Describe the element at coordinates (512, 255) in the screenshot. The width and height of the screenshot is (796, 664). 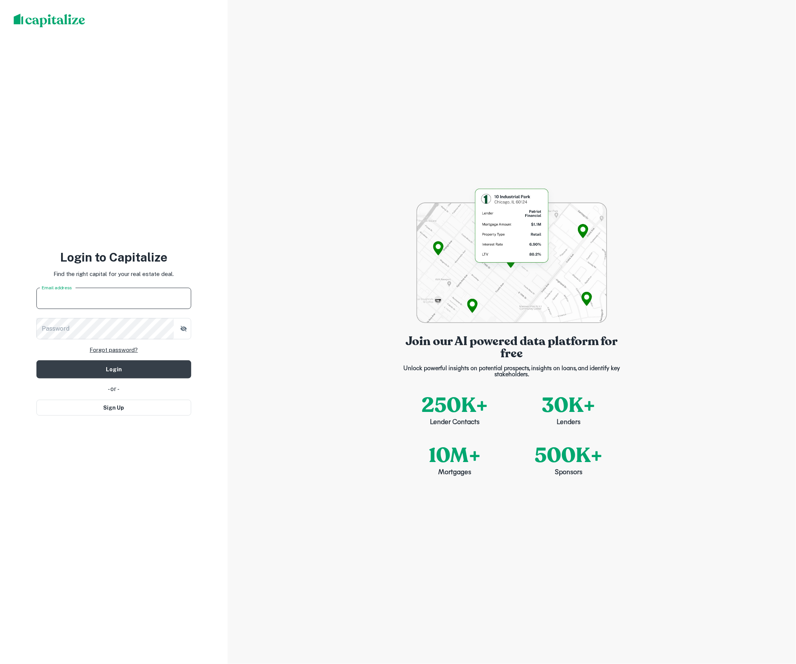
I see `img: login-bg` at that location.